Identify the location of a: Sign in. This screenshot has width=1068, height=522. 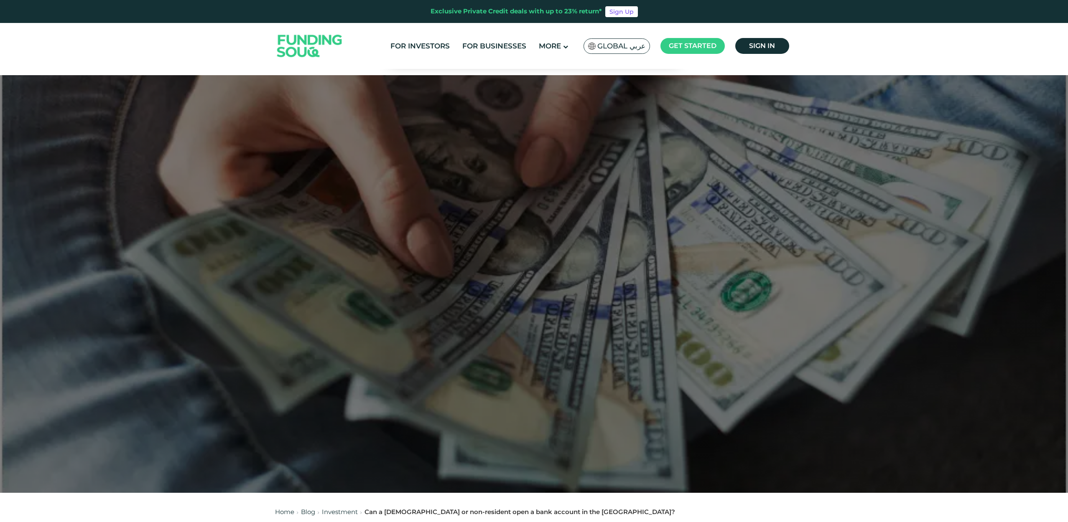
(762, 46).